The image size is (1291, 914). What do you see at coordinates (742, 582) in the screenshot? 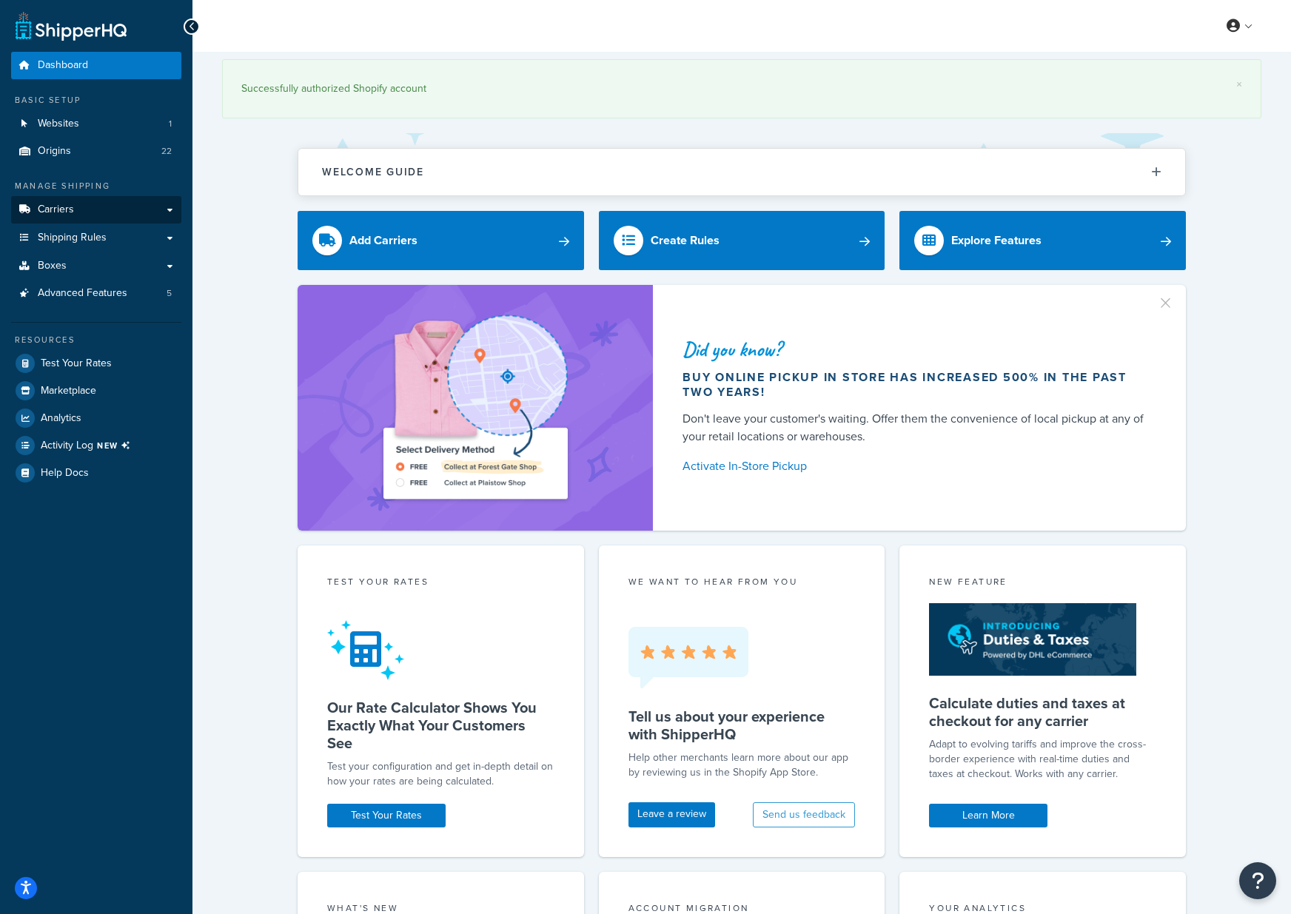
I see `p: we want to hear from you` at bounding box center [742, 582].